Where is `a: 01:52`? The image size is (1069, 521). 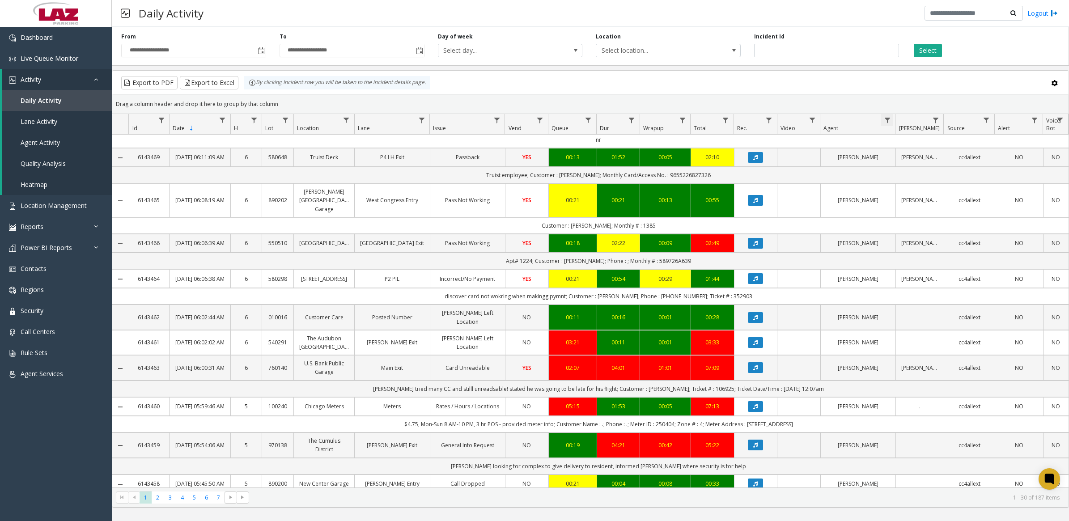
a: 01:52 is located at coordinates (619, 157).